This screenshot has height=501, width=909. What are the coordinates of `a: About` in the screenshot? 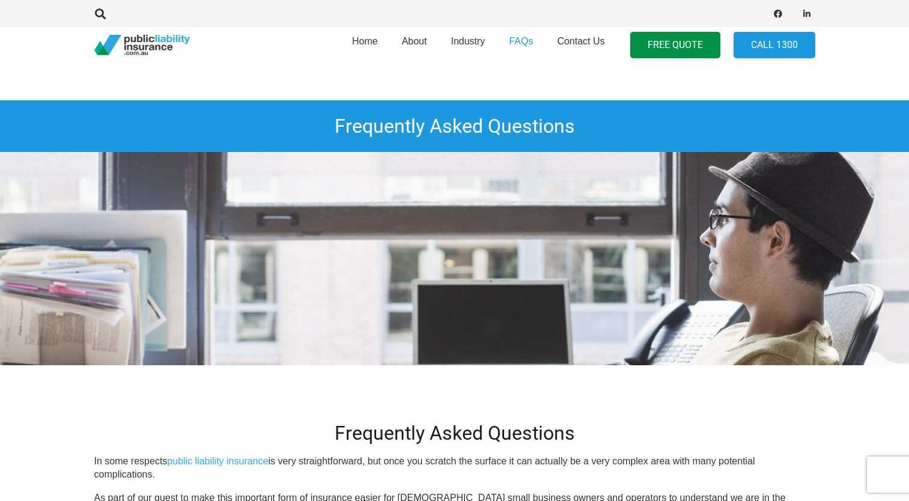 It's located at (415, 45).